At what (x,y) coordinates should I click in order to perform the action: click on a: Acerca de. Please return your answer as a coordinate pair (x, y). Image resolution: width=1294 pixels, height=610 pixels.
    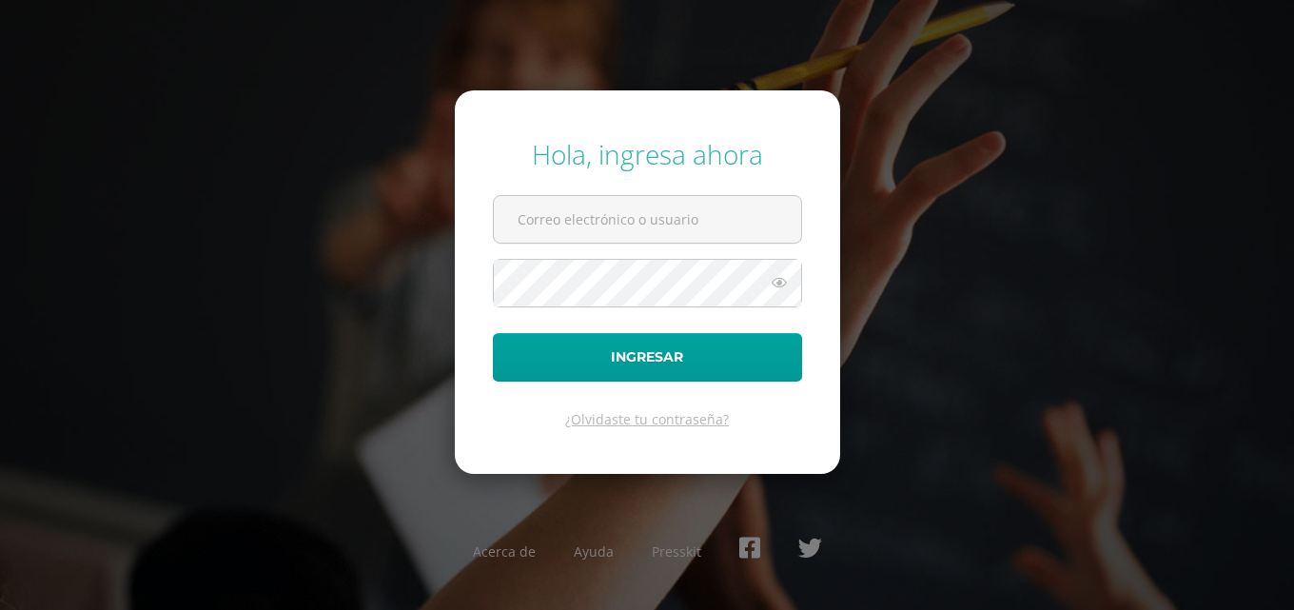
    Looking at the image, I should click on (504, 551).